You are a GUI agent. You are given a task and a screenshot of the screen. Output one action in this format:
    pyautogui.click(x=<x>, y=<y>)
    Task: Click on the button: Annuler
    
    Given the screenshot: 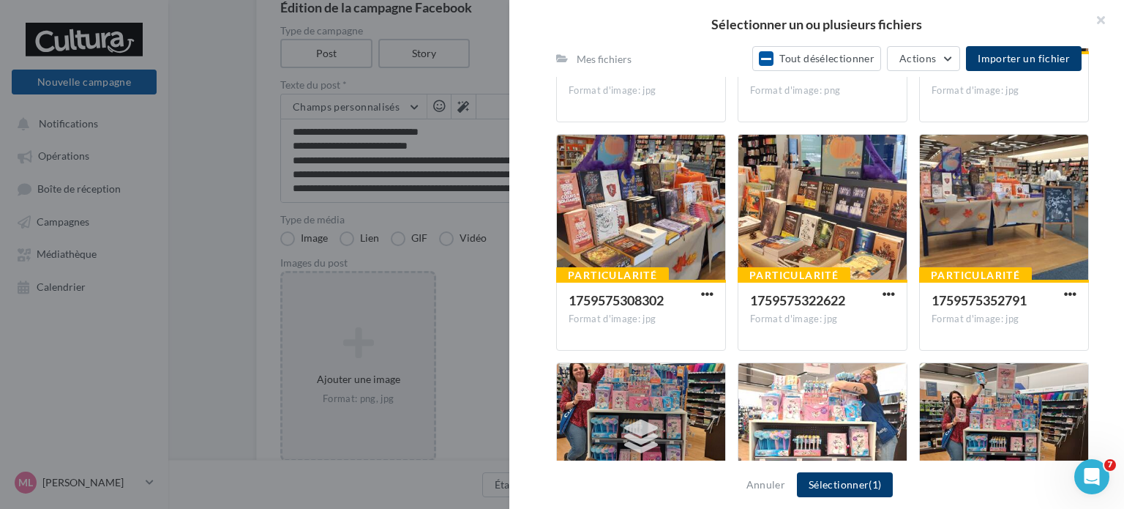 What is the action you would take?
    pyautogui.click(x=765, y=484)
    